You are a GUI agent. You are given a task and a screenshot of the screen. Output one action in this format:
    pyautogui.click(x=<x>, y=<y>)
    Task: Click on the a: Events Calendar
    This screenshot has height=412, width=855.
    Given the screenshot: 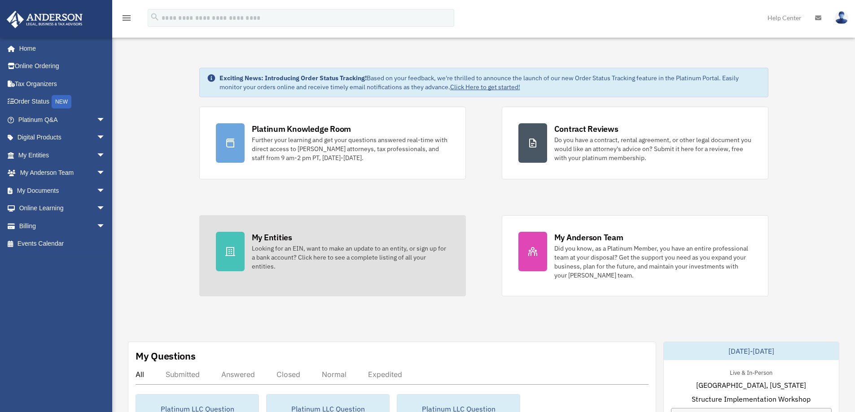 What is the action you would take?
    pyautogui.click(x=62, y=244)
    